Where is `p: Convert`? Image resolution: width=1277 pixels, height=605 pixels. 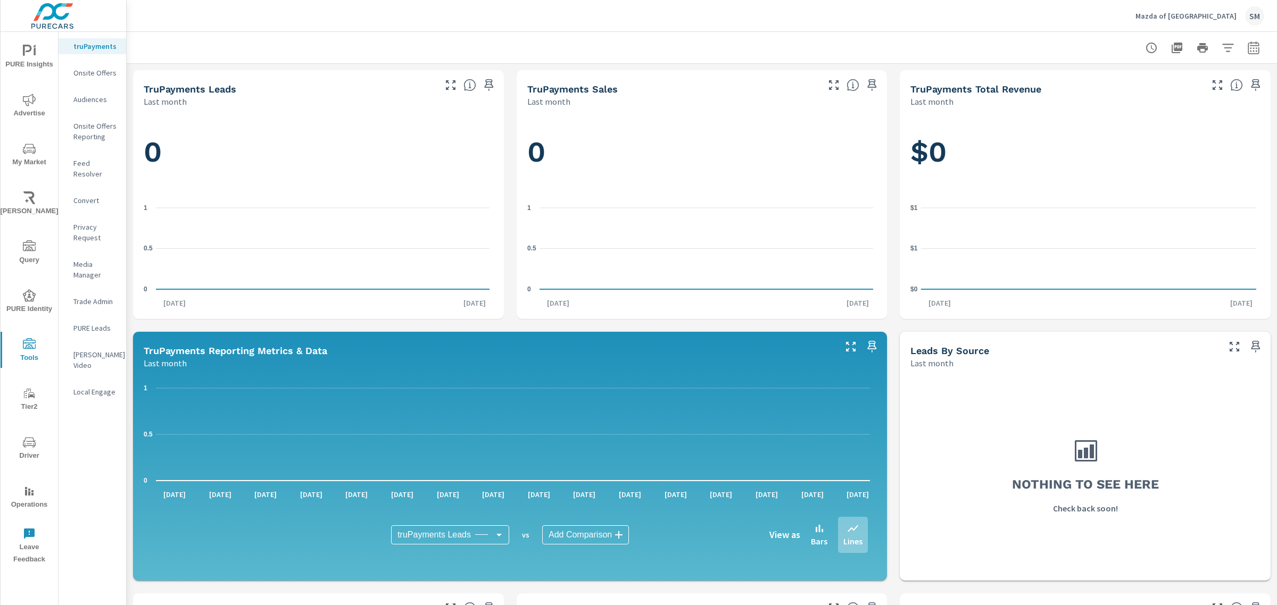 p: Convert is located at coordinates (95, 201).